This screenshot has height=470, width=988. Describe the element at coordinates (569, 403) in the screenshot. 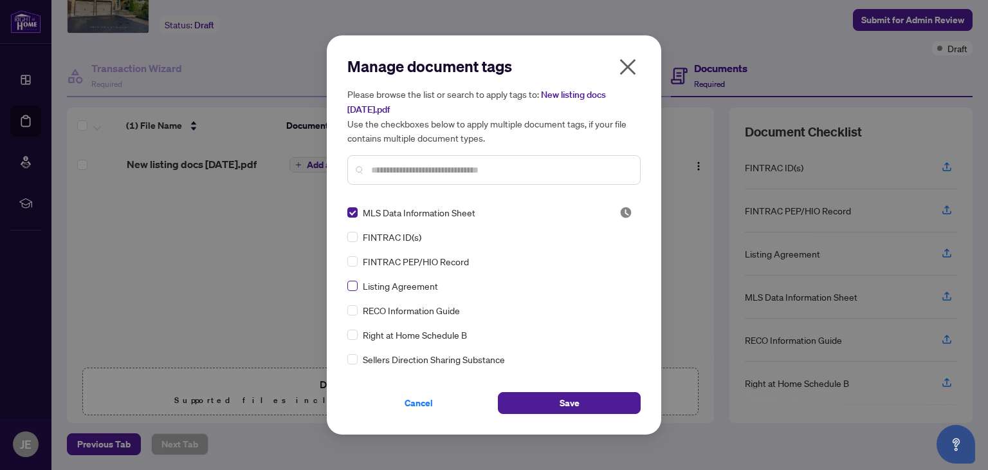

I see `button: Save` at that location.